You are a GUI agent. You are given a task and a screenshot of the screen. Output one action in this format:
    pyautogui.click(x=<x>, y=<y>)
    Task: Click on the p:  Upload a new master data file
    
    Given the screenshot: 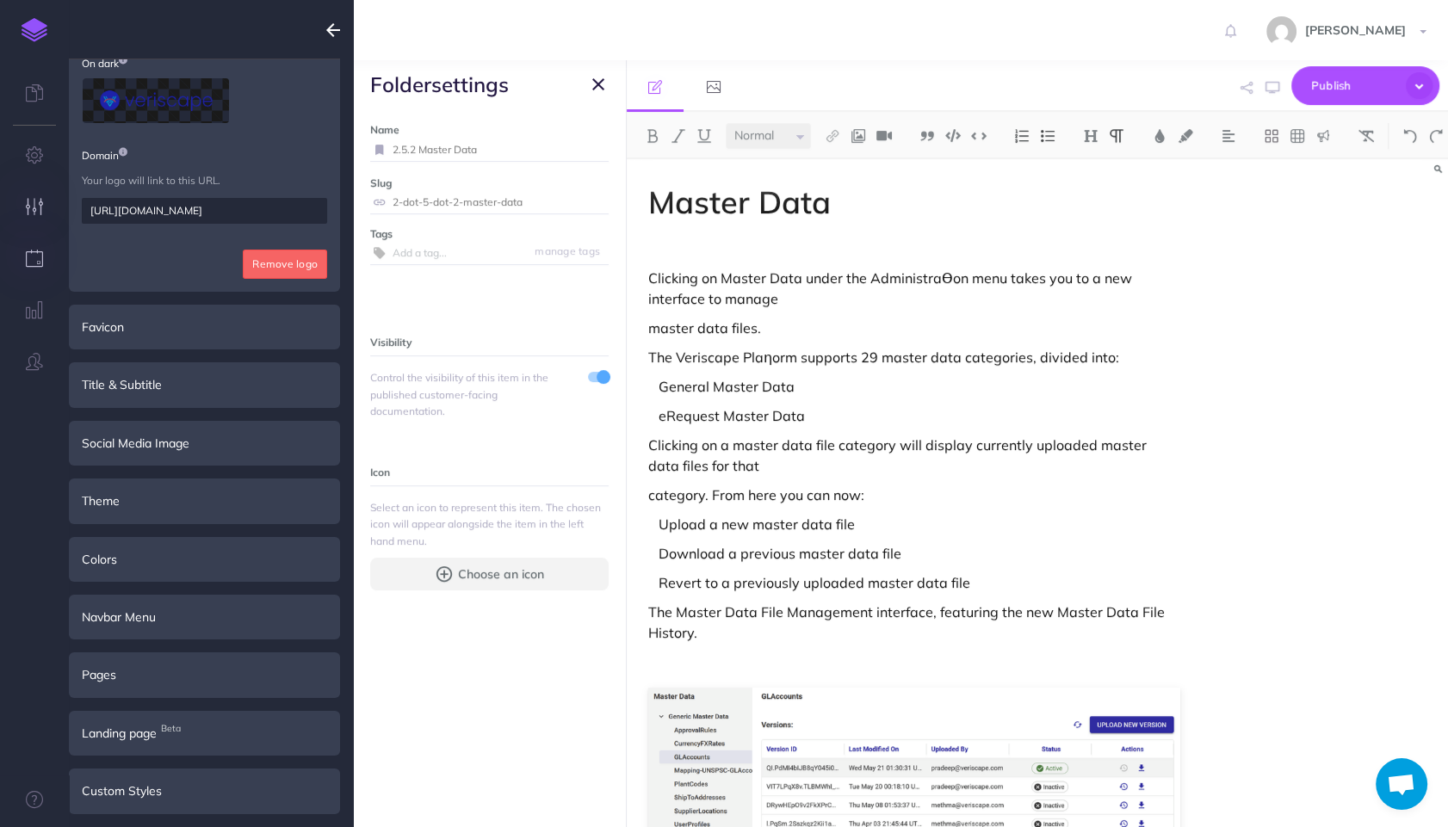 What is the action you would take?
    pyautogui.click(x=914, y=524)
    